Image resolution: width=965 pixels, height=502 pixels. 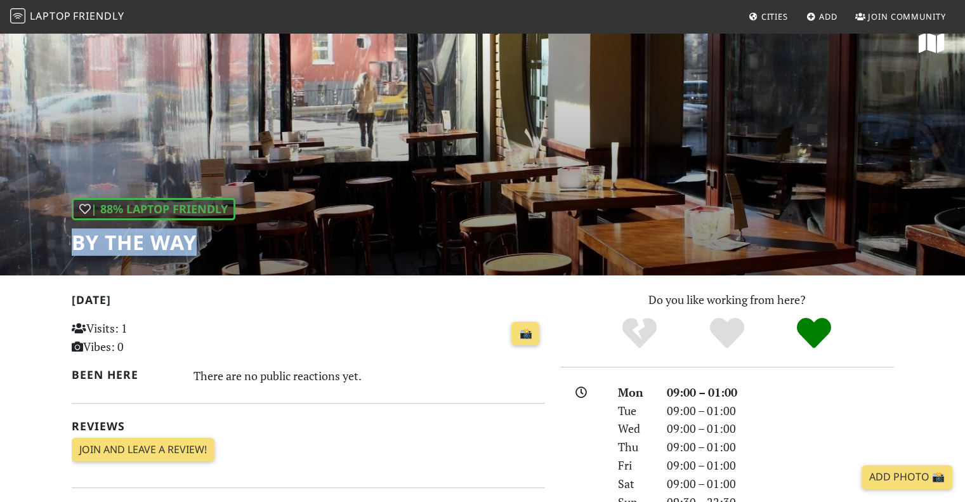 What do you see at coordinates (727, 300) in the screenshot?
I see `p: Do you like working from here?` at bounding box center [727, 300].